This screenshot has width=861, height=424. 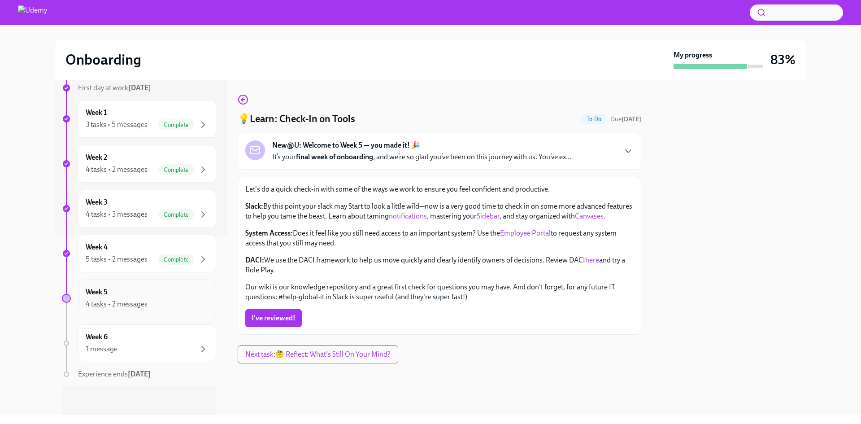 I want to click on strong: Slack:, so click(x=254, y=206).